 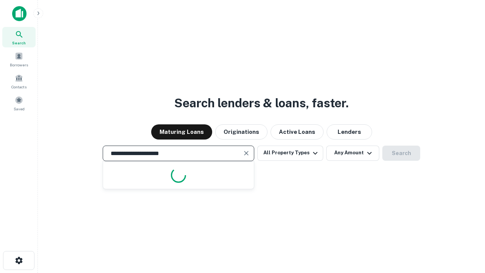 I want to click on div: Contacts, so click(x=19, y=81).